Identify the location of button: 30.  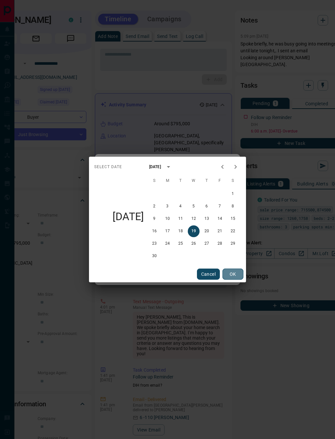
(154, 256).